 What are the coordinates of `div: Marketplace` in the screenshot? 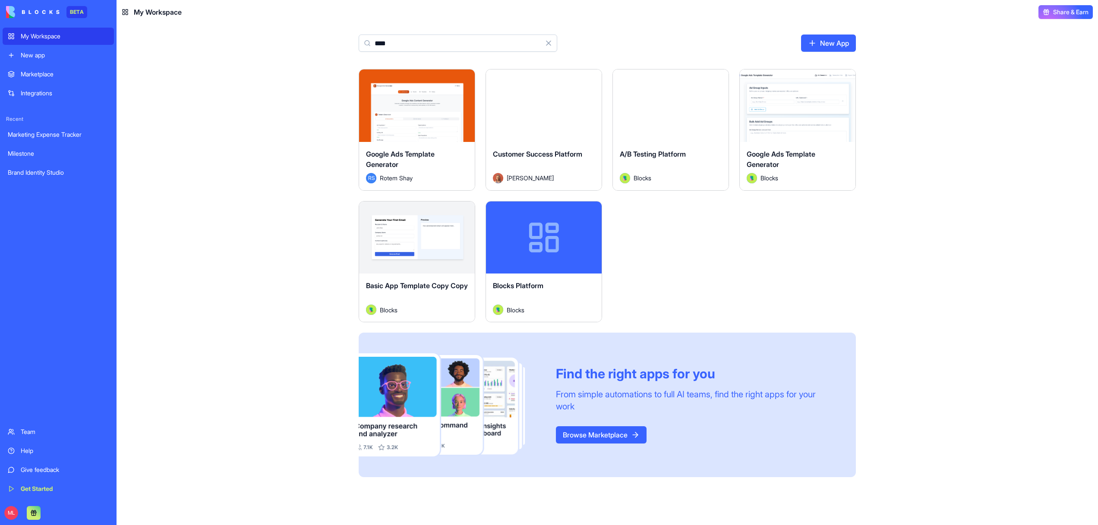 It's located at (65, 74).